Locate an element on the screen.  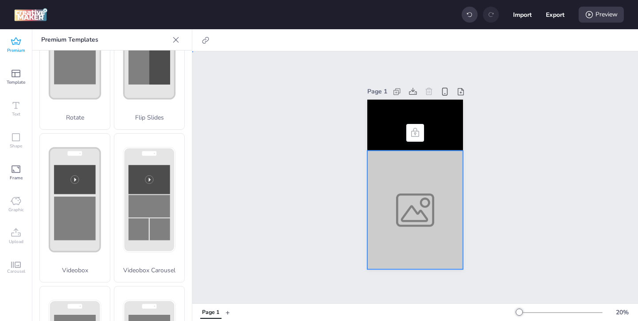
button: Import is located at coordinates (522, 15).